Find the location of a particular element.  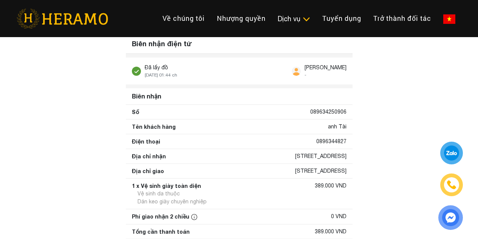

img: phone-icon is located at coordinates (452, 185).